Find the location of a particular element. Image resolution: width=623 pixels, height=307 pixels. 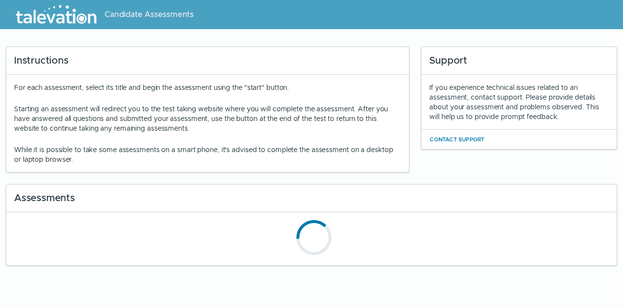

button: Contact Support is located at coordinates (457, 140).